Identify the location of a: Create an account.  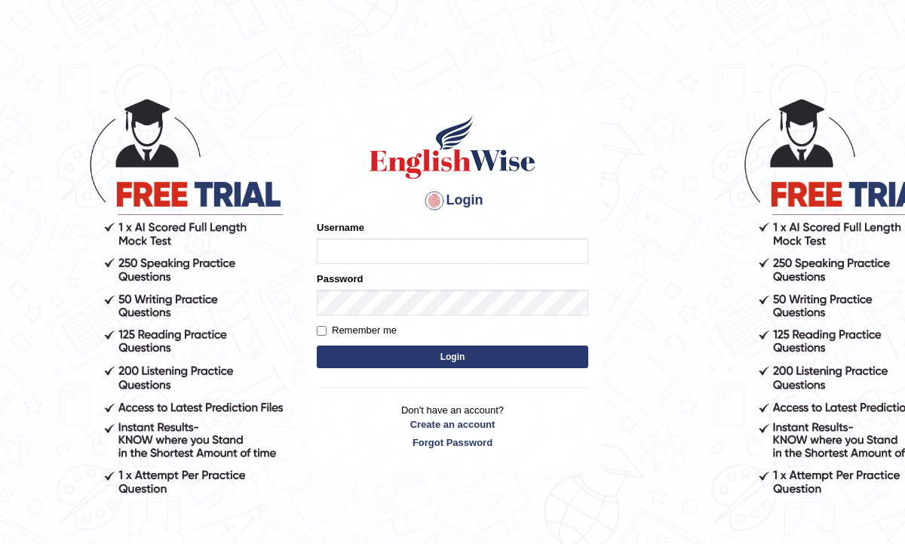
(453, 424).